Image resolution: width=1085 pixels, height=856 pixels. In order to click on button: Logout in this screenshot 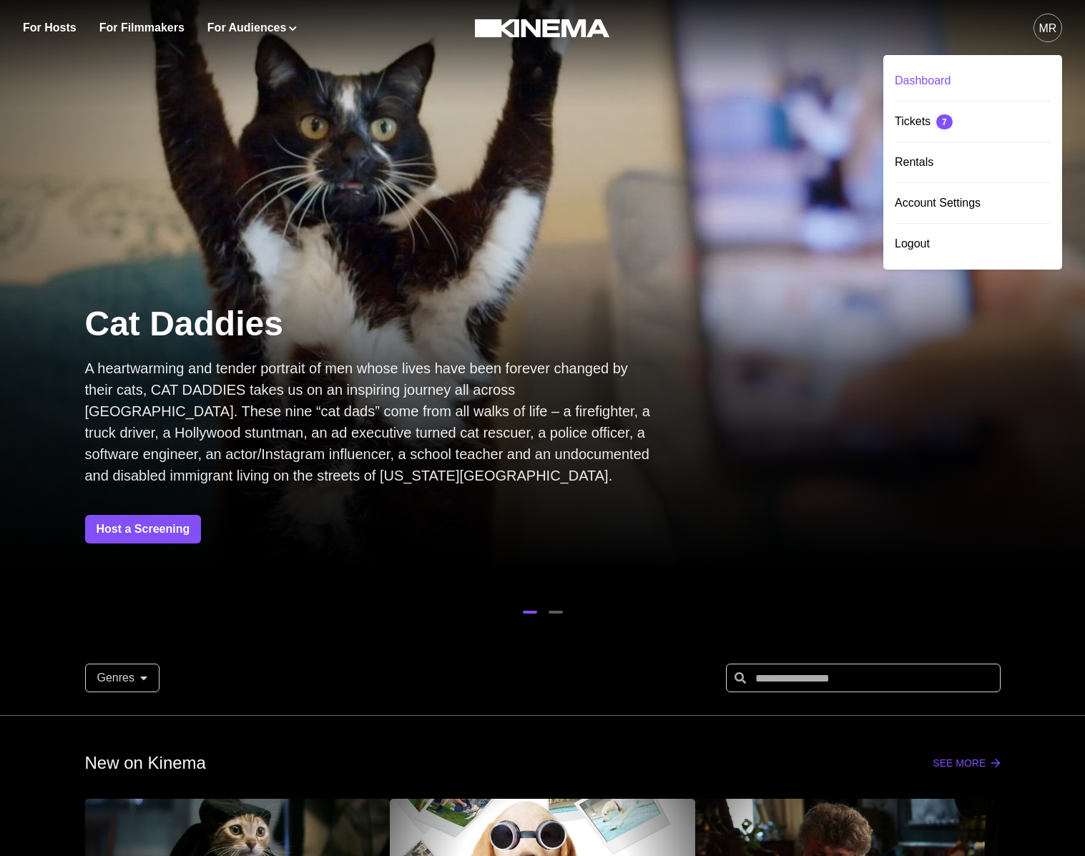, I will do `click(973, 244)`.